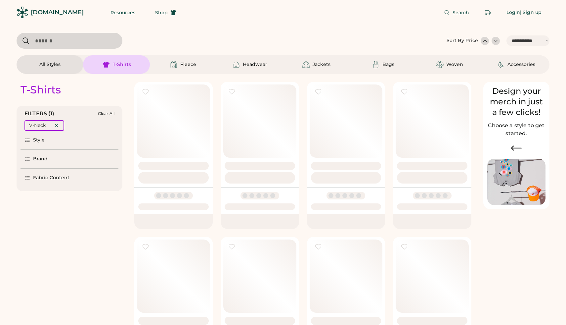  Describe the element at coordinates (40, 159) in the screenshot. I see `div: Brand` at that location.